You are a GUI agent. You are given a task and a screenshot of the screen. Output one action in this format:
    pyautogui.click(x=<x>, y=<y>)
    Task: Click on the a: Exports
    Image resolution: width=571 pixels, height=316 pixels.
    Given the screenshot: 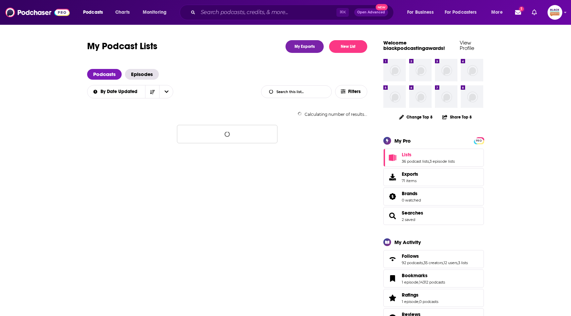 What is the action you would take?
    pyautogui.click(x=434, y=177)
    